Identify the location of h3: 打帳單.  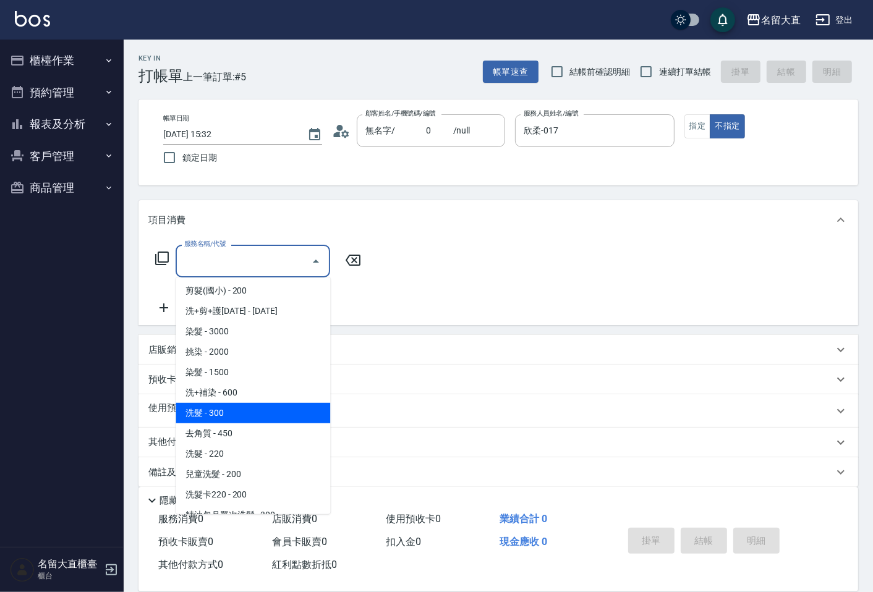
(161, 76).